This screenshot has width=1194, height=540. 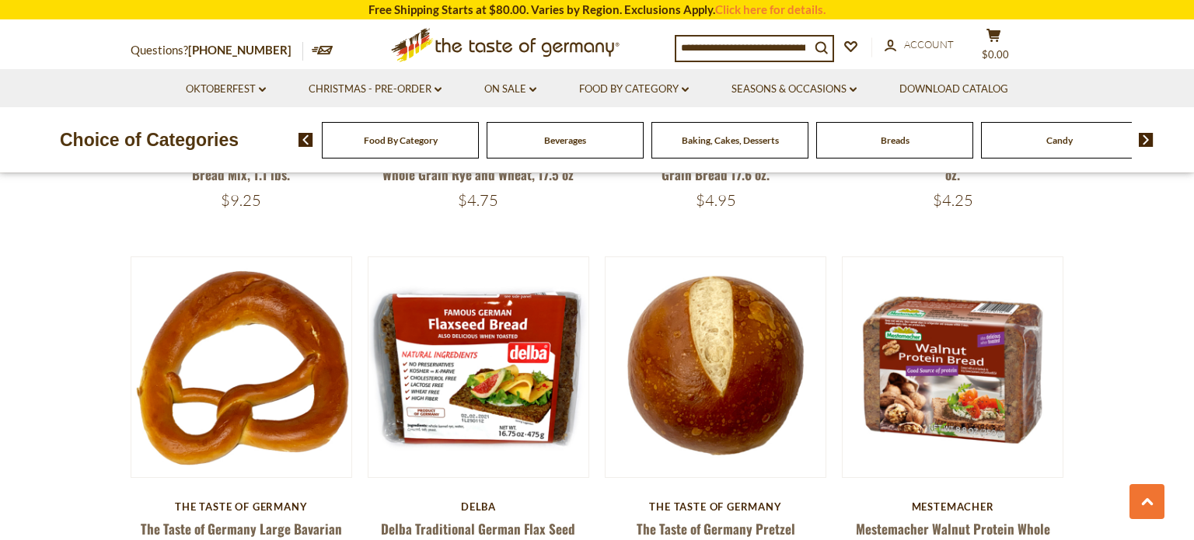 What do you see at coordinates (1059, 140) in the screenshot?
I see `a: Candy` at bounding box center [1059, 140].